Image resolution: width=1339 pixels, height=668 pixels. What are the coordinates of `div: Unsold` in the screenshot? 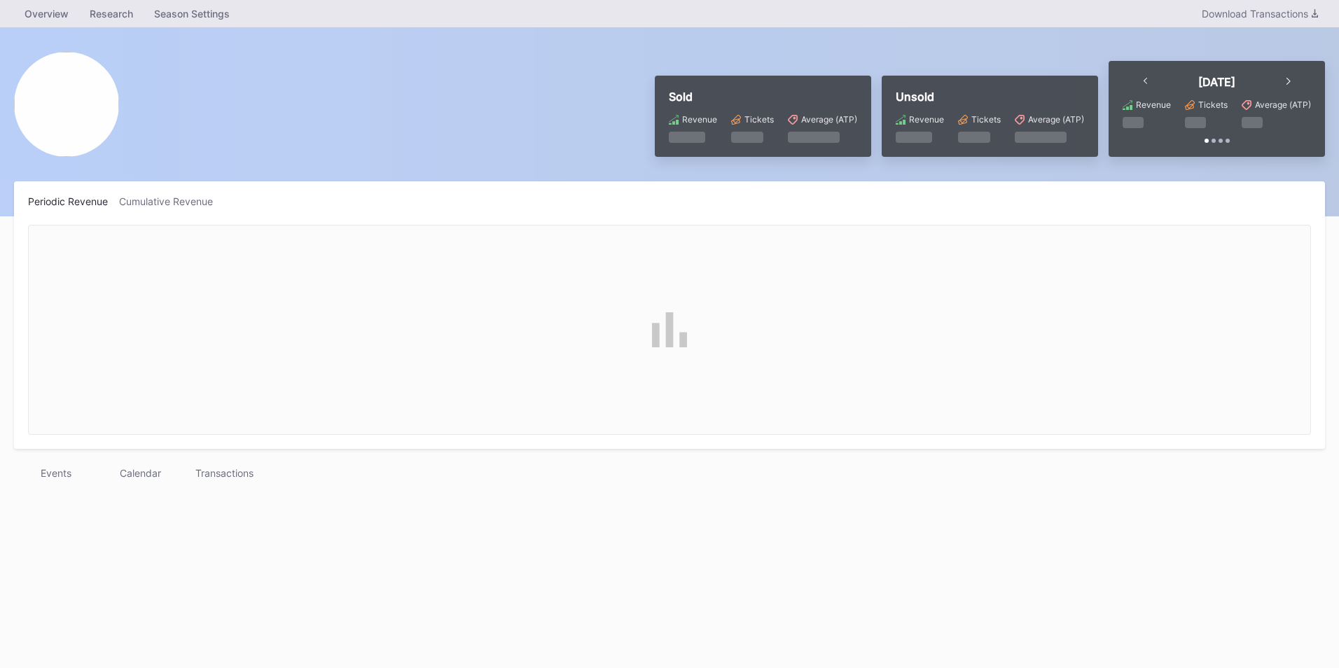 It's located at (990, 97).